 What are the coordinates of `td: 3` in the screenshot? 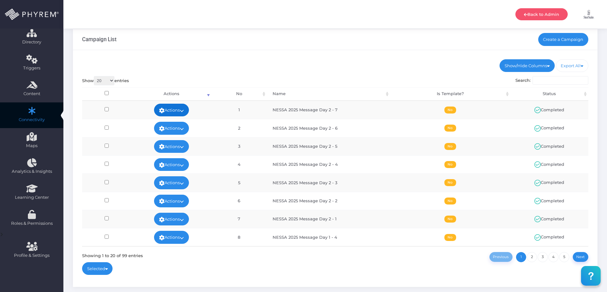 It's located at (239, 146).